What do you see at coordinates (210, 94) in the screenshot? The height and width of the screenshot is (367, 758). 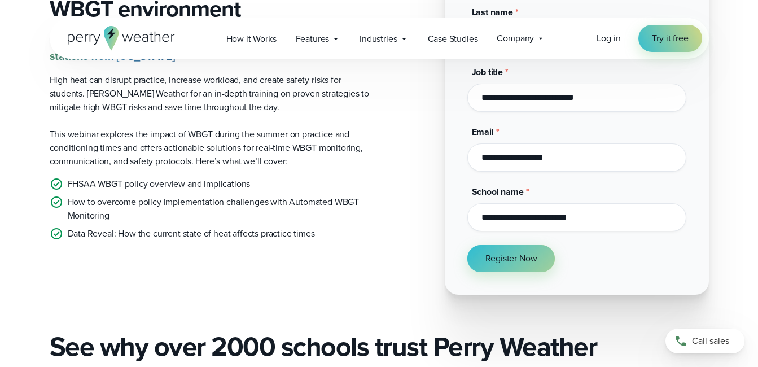 I see `p: High heat can disrupt practice, increase workload, and create safety risks for students. [PERSON_...` at bounding box center [210, 94].